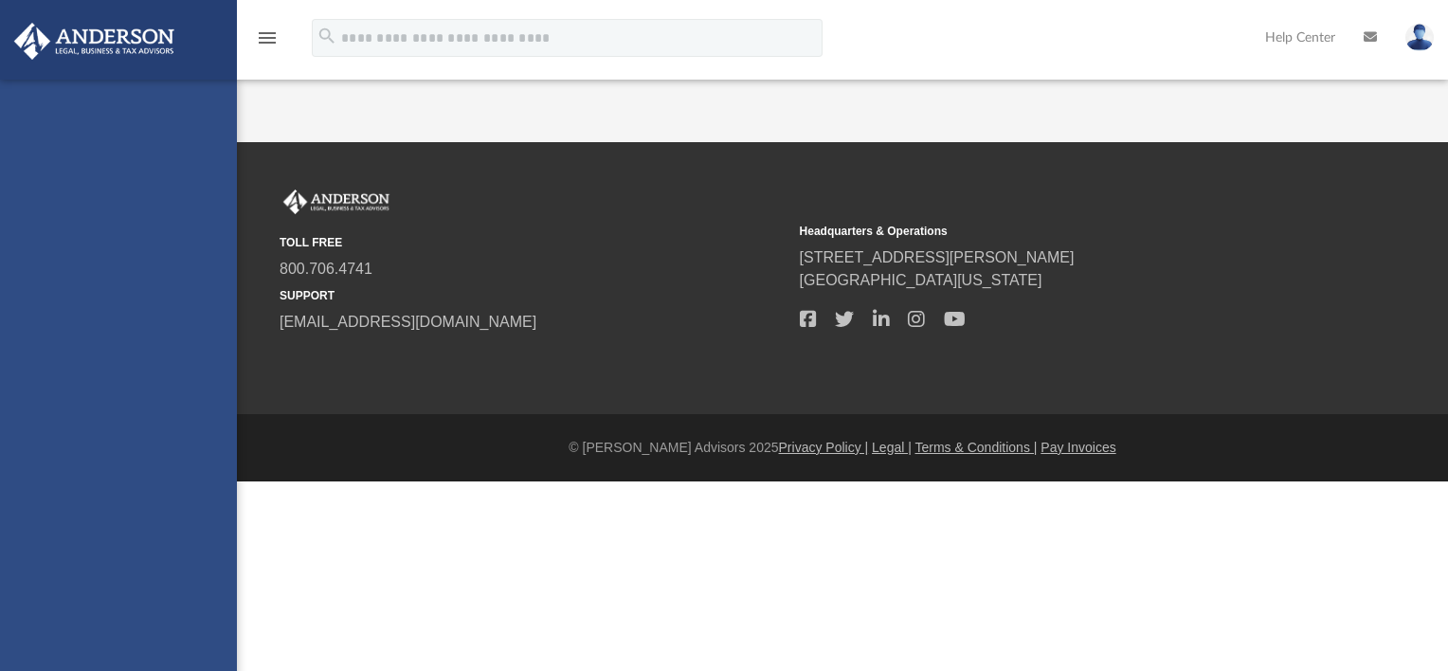 This screenshot has width=1448, height=671. Describe the element at coordinates (976, 447) in the screenshot. I see `a: Terms & Conditions |` at that location.